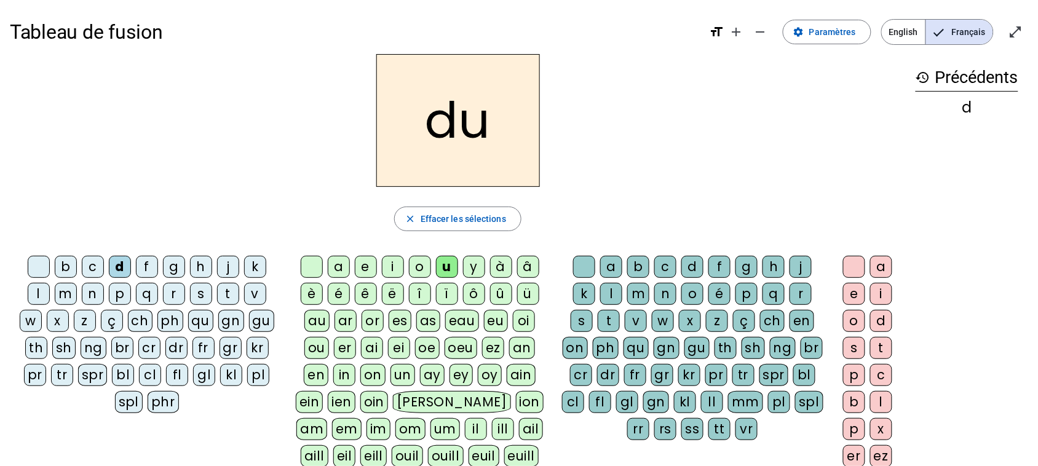 This screenshot has width=1038, height=466. What do you see at coordinates (827, 32) in the screenshot?
I see `button: Paramètres` at bounding box center [827, 32].